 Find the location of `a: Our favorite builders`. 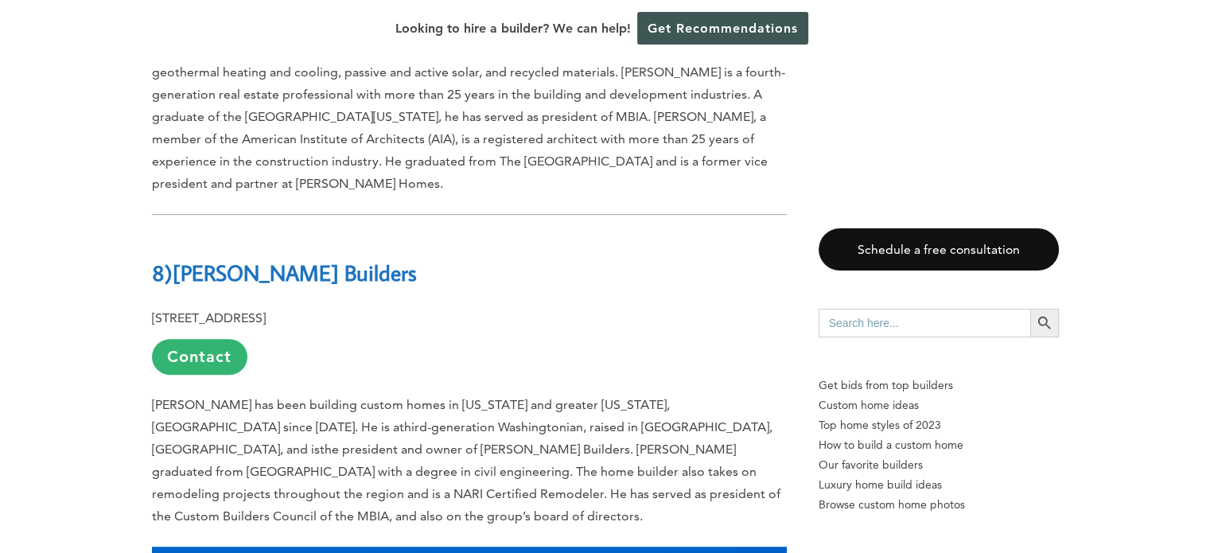

a: Our favorite builders is located at coordinates (939, 465).